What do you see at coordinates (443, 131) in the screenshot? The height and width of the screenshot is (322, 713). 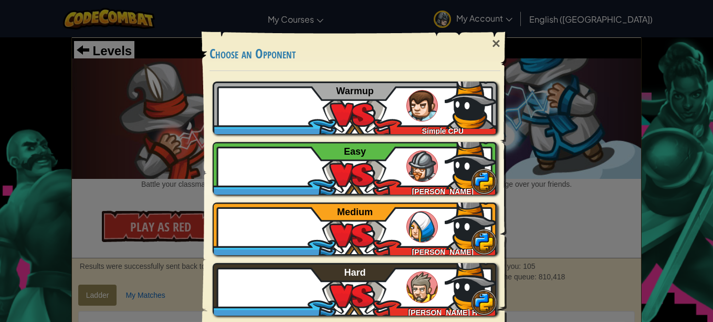 I see `span: Simple CPU` at bounding box center [443, 131].